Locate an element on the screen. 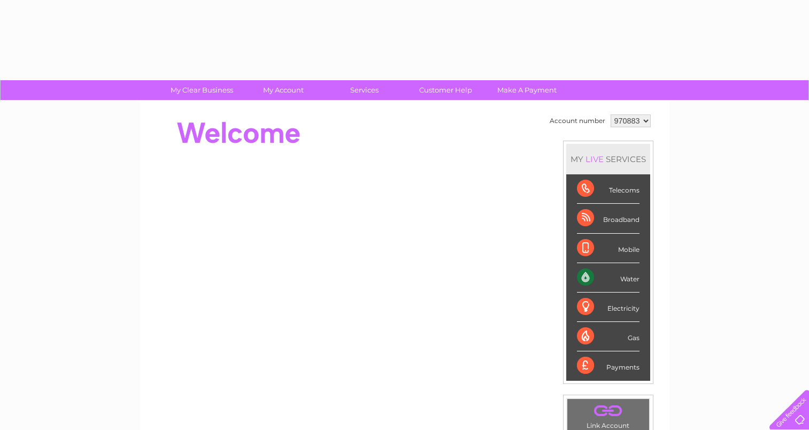 The width and height of the screenshot is (809, 430). a: Services is located at coordinates (364, 90).